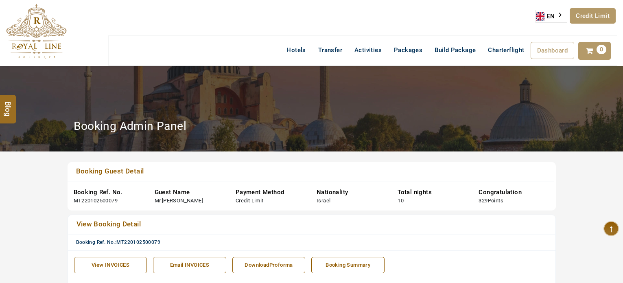 The height and width of the screenshot is (283, 623). What do you see at coordinates (108, 192) in the screenshot?
I see `div: Booking Ref. No.` at bounding box center [108, 192].